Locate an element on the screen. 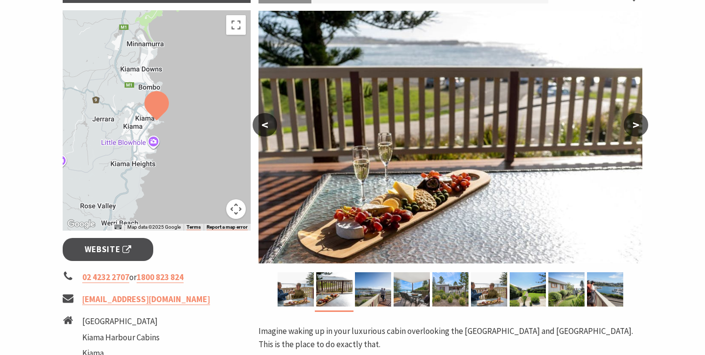 The image size is (705, 355). button: Keyboard shortcuts is located at coordinates (118, 227).